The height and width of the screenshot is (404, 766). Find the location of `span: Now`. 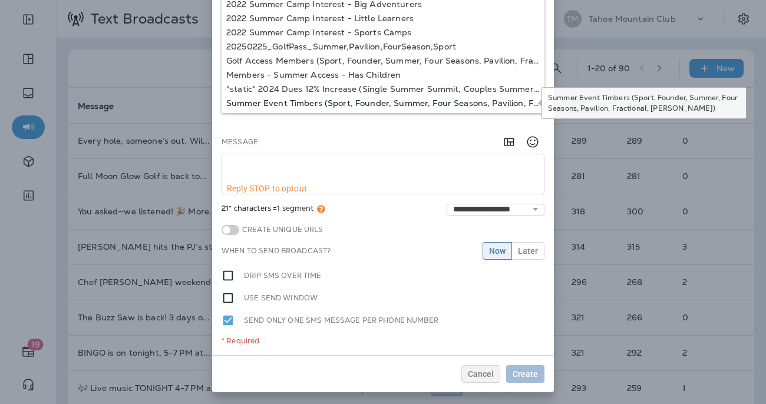

span: Now is located at coordinates (497, 251).